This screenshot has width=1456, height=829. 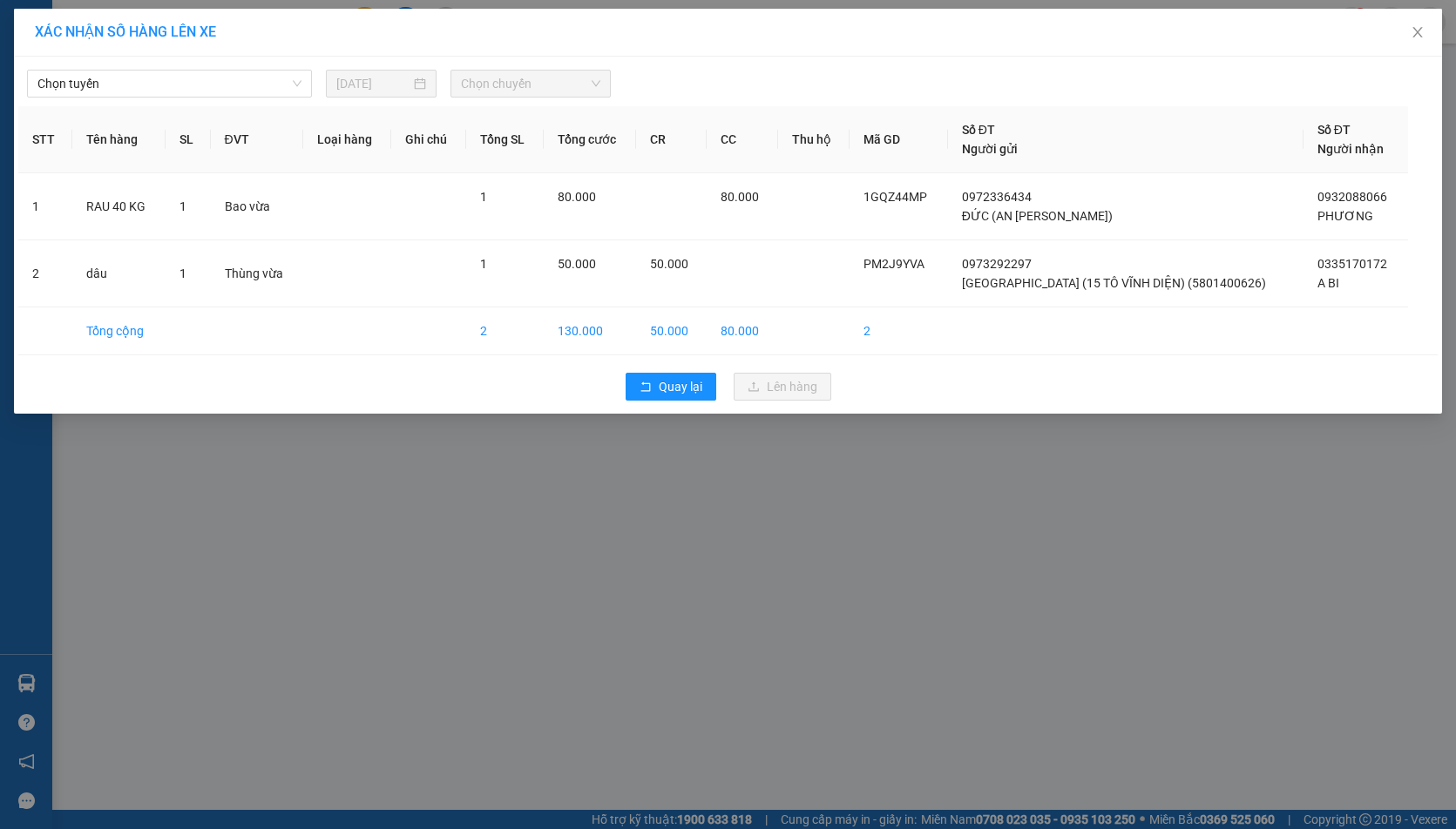 I want to click on th: CC, so click(x=741, y=139).